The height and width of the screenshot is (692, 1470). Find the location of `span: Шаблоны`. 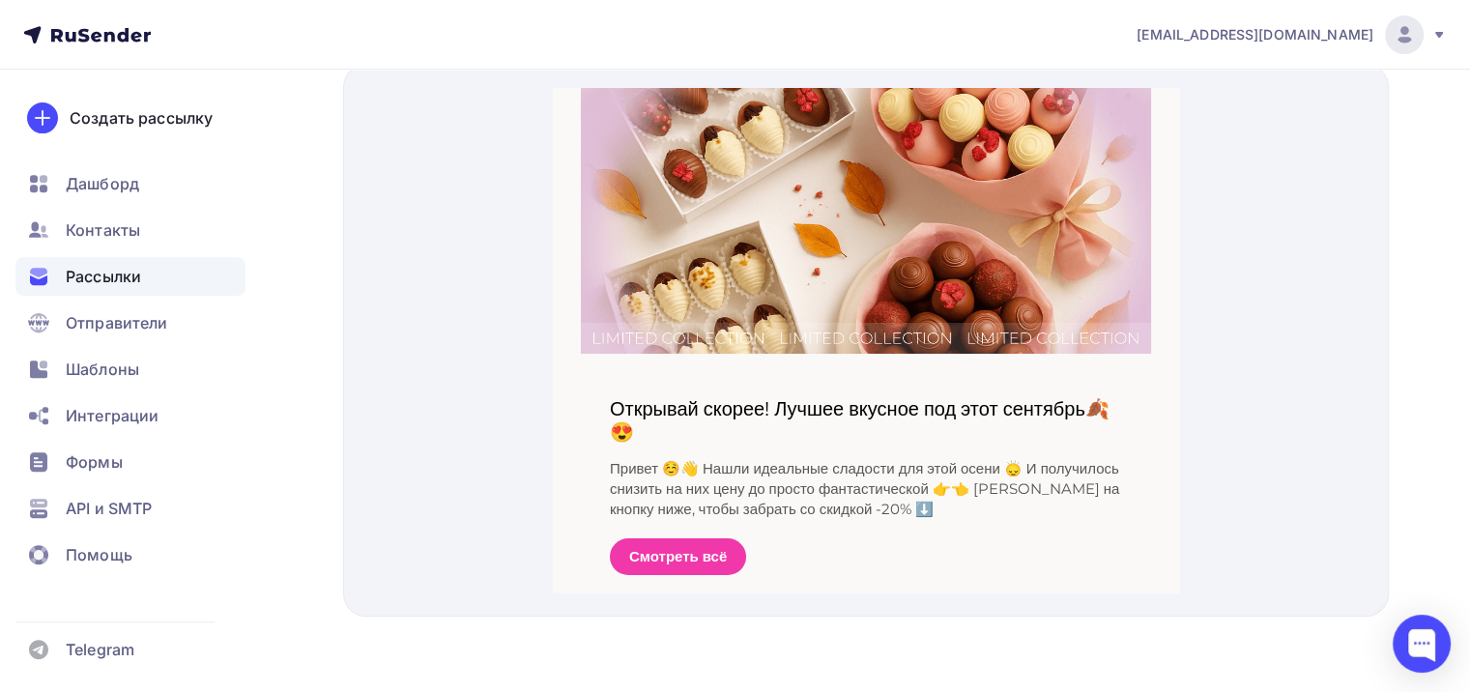

span: Шаблоны is located at coordinates (102, 369).